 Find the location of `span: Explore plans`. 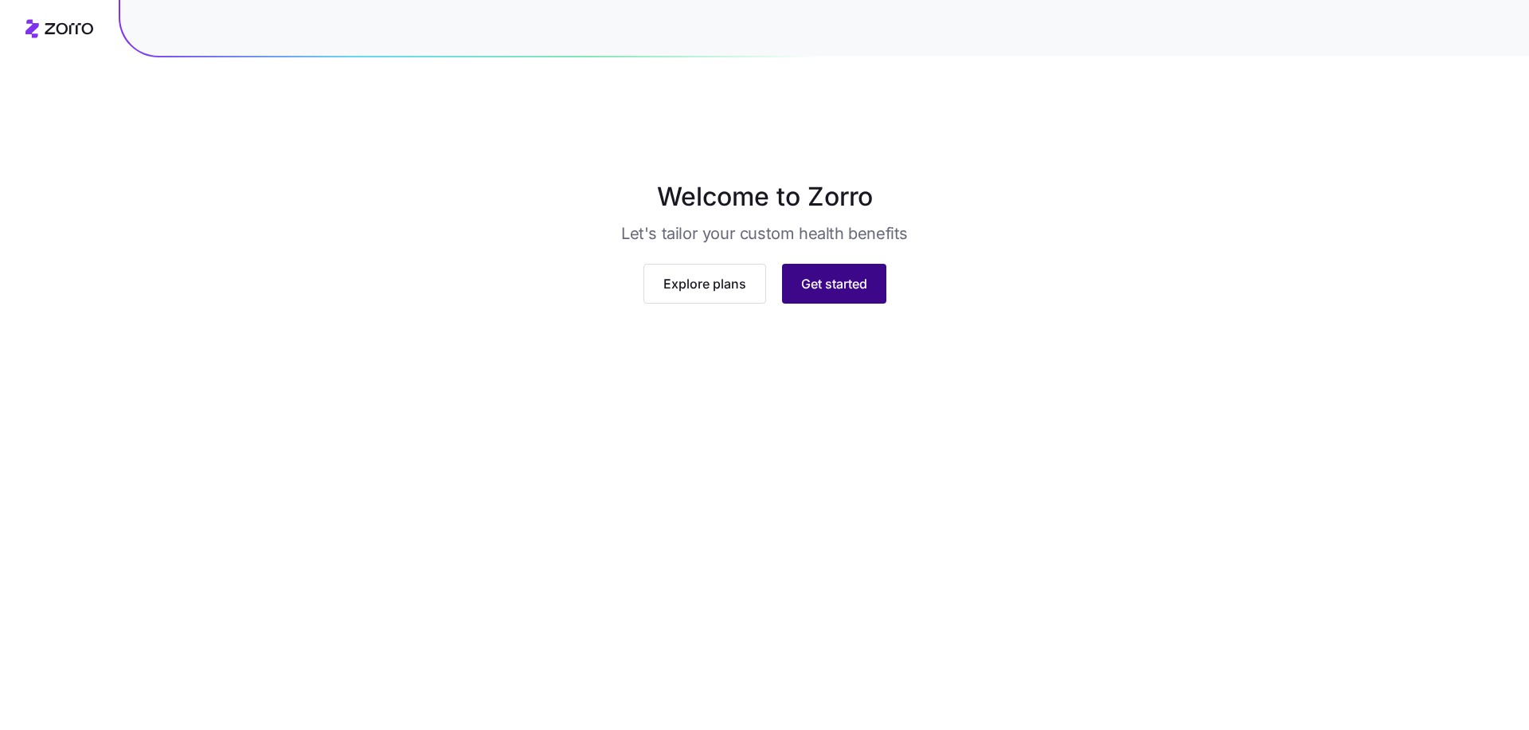

span: Explore plans is located at coordinates (705, 284).